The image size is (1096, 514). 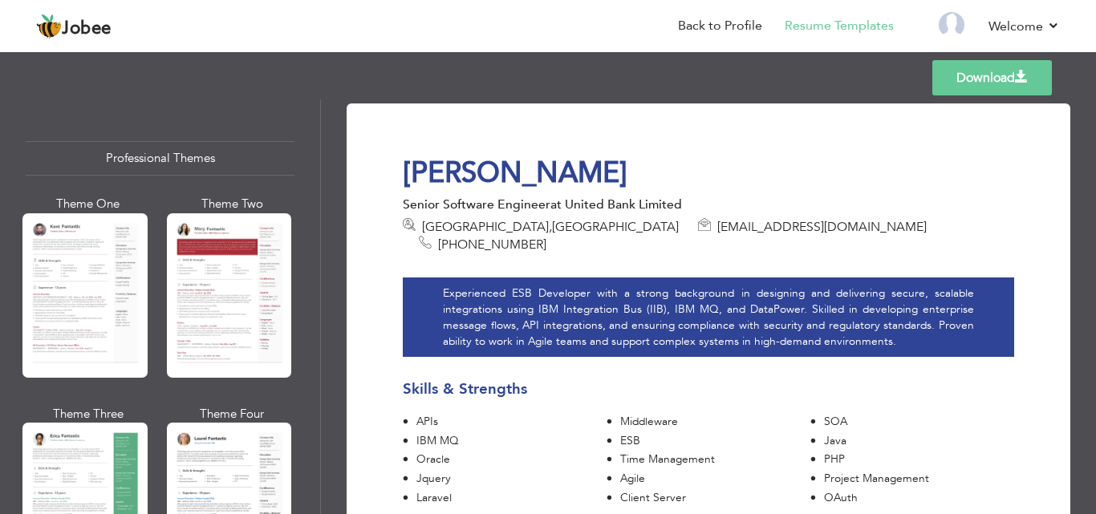 What do you see at coordinates (715, 422) in the screenshot?
I see `div: Middleware` at bounding box center [715, 422].